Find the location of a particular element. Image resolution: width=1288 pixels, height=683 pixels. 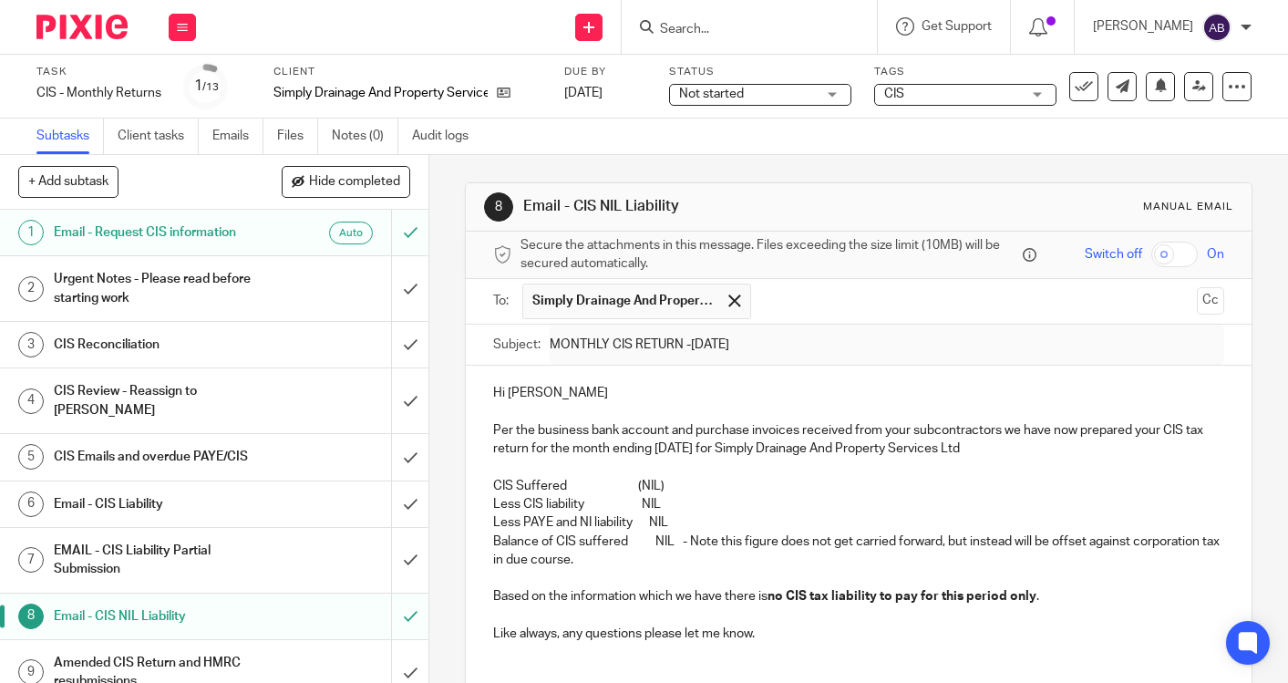

a: Emails is located at coordinates (238, 136).